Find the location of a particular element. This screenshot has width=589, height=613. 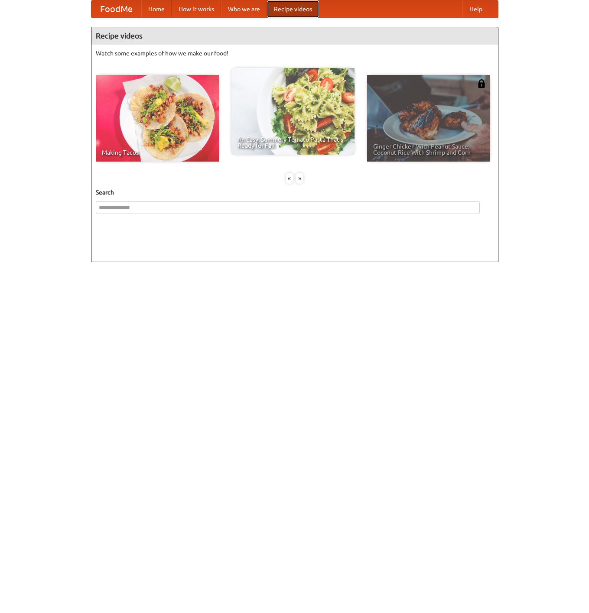

a: An Easy, Summery Tomato Pasta That's Ready for Fall is located at coordinates (293, 111).